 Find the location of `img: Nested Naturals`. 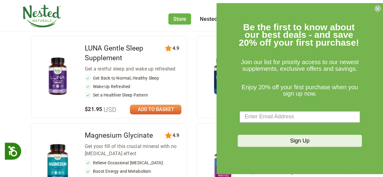

img: Nested Naturals is located at coordinates (42, 16).